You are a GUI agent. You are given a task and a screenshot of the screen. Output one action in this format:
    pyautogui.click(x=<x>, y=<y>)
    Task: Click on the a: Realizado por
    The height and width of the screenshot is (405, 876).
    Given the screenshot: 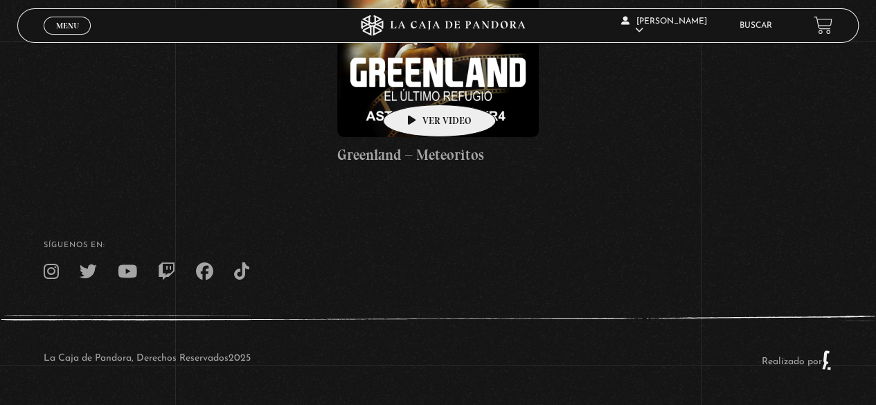 What is the action you would take?
    pyautogui.click(x=797, y=361)
    